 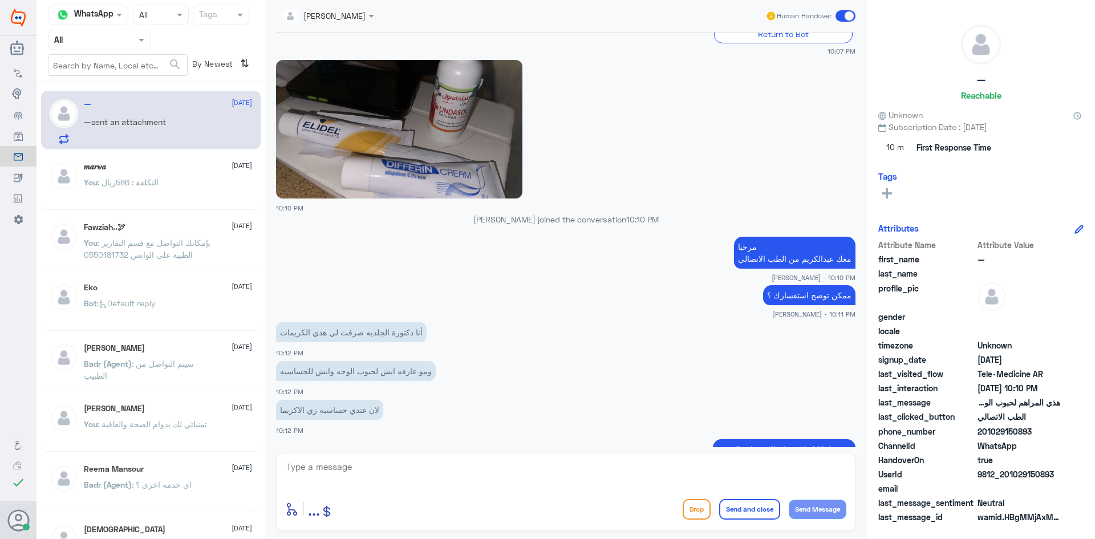 What do you see at coordinates (175, 64) in the screenshot?
I see `span: search` at bounding box center [175, 64].